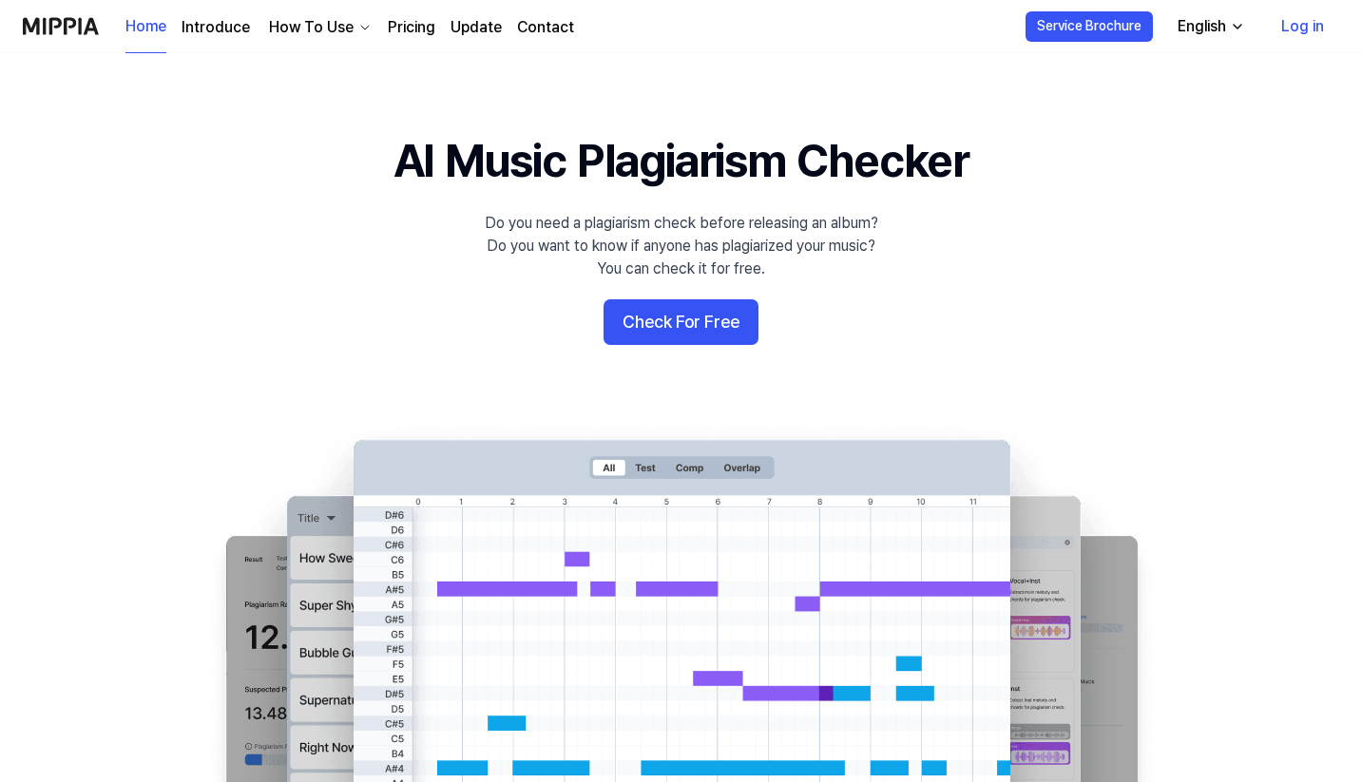 The height and width of the screenshot is (782, 1362). I want to click on a: Check For Free, so click(680, 322).